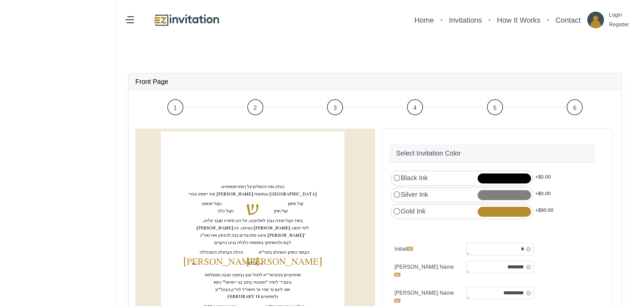  What do you see at coordinates (187, 20) in the screenshot?
I see `img: logo.png` at bounding box center [187, 20].